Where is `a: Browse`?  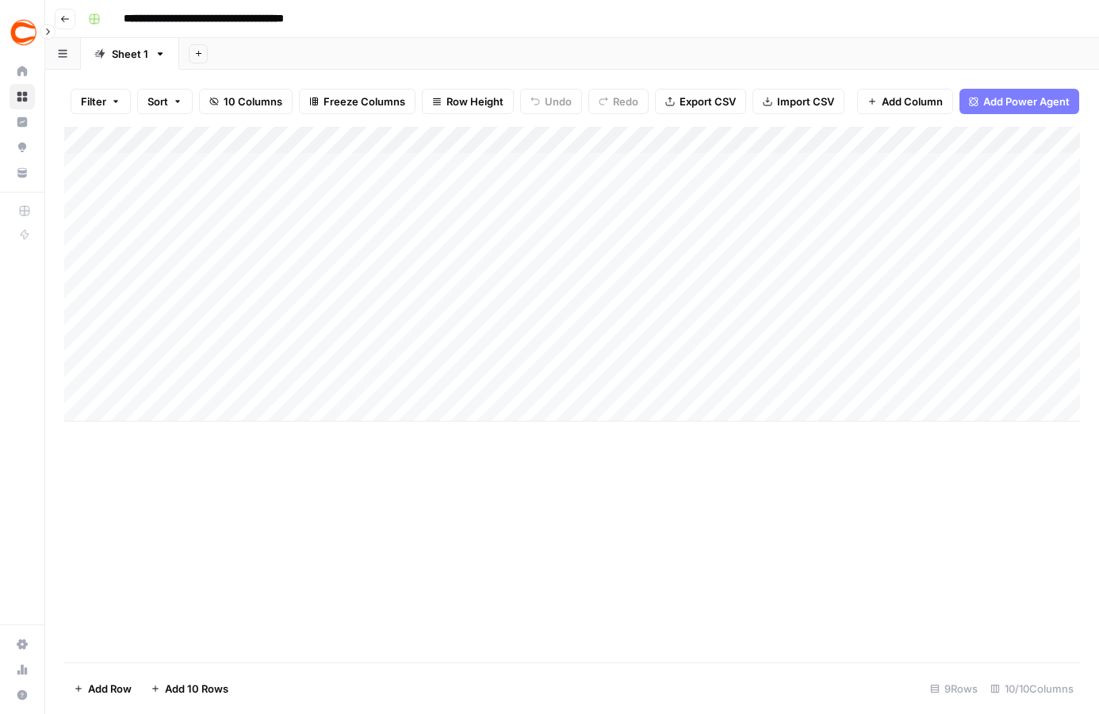
a: Browse is located at coordinates (22, 97).